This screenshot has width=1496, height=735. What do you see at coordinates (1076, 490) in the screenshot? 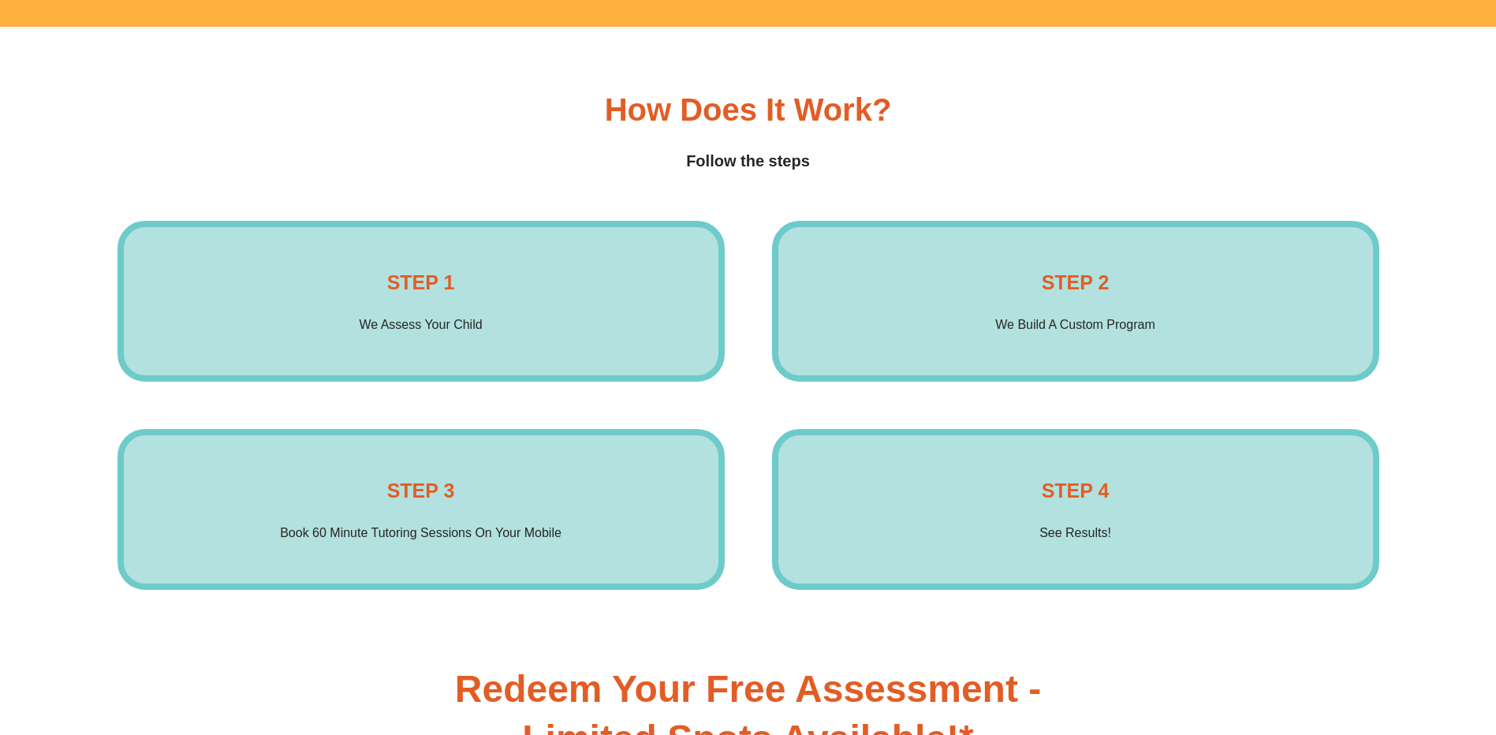
I see `h4: STEP 4` at bounding box center [1076, 490].